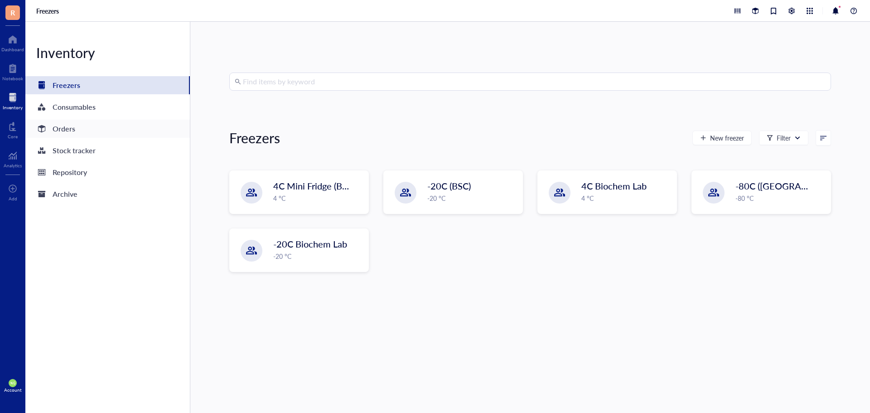 The width and height of the screenshot is (870, 413). What do you see at coordinates (107, 194) in the screenshot?
I see `a: Archive` at bounding box center [107, 194].